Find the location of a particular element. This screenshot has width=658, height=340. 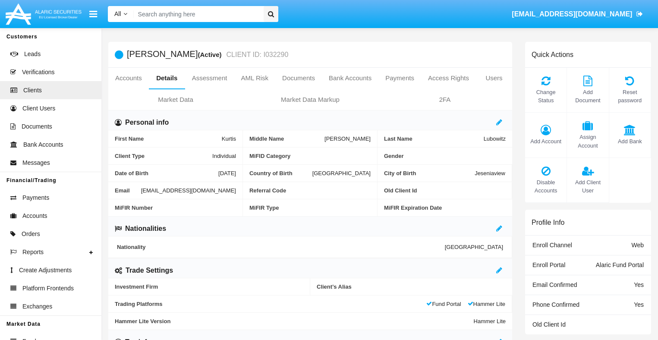

h6: Nationalities is located at coordinates (145, 229).